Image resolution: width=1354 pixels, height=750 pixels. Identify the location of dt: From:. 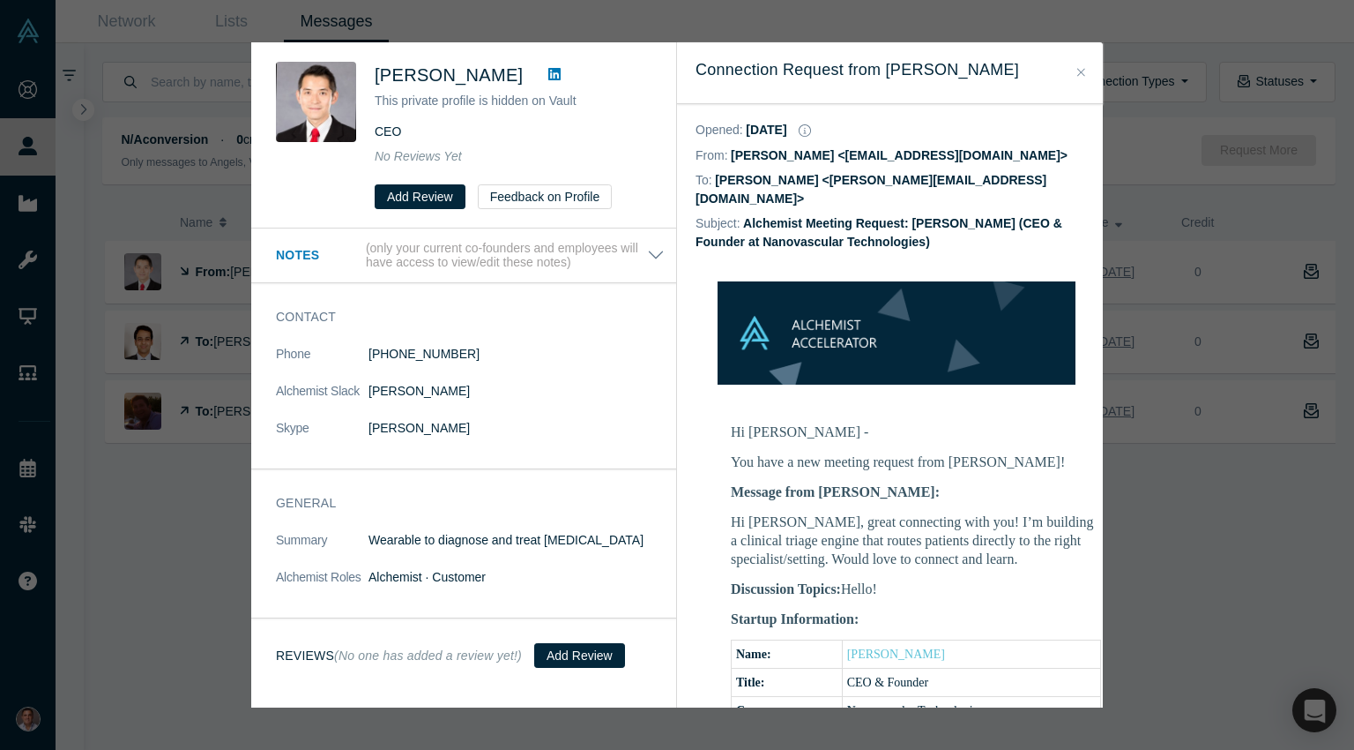
(712, 155).